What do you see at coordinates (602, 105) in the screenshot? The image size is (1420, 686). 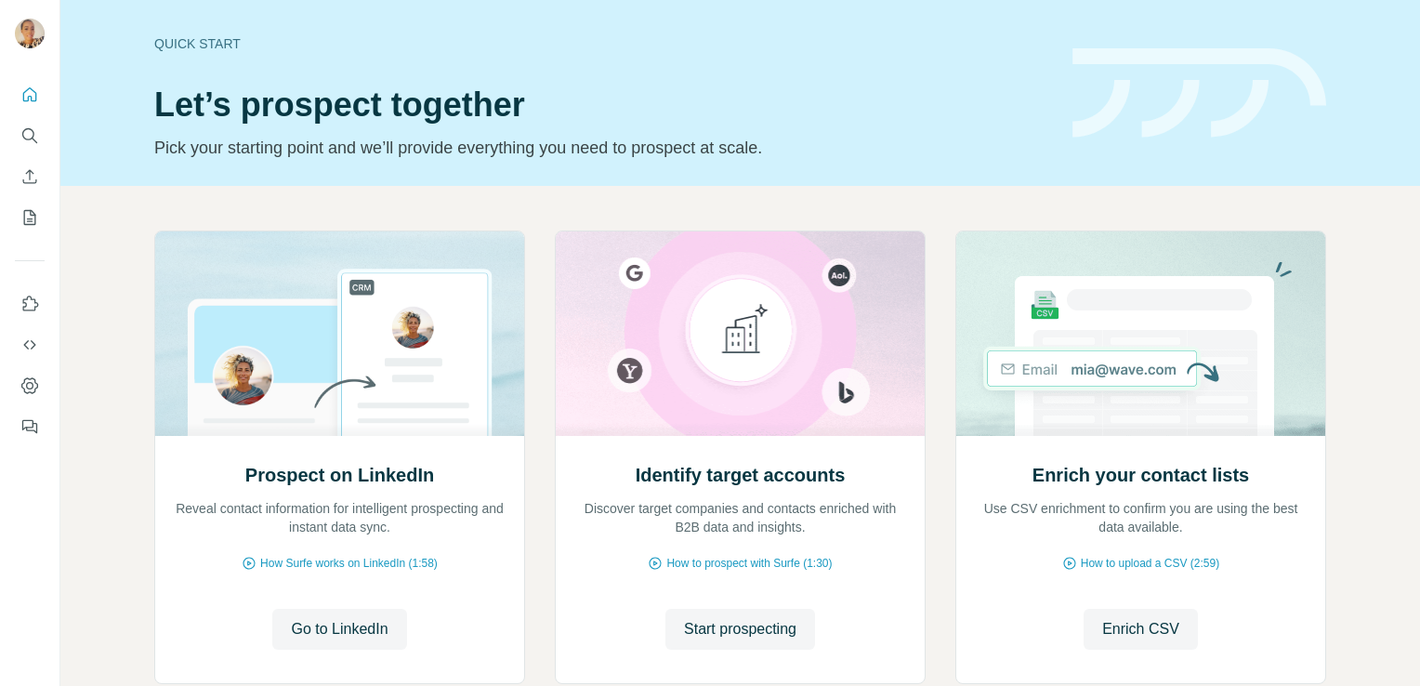 I see `h1: Let’s prospect together` at bounding box center [602, 105].